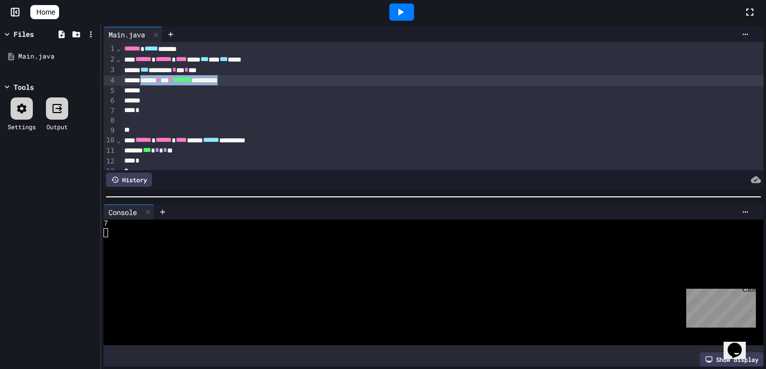 The width and height of the screenshot is (766, 369). Describe the element at coordinates (110, 81) in the screenshot. I see `div: 4` at that location.